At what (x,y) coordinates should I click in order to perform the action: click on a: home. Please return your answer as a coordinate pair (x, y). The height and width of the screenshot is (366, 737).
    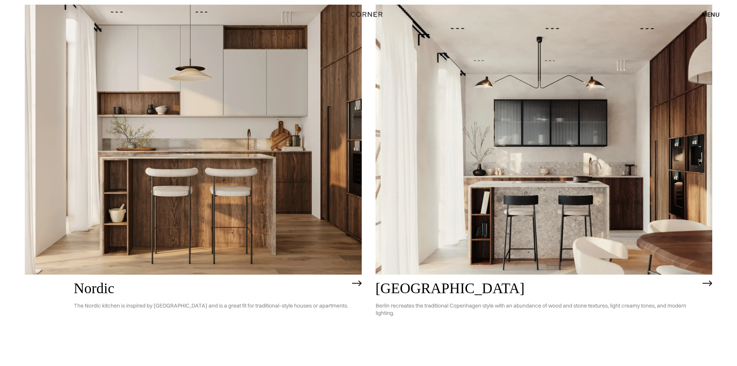
    Looking at the image, I should click on (369, 14).